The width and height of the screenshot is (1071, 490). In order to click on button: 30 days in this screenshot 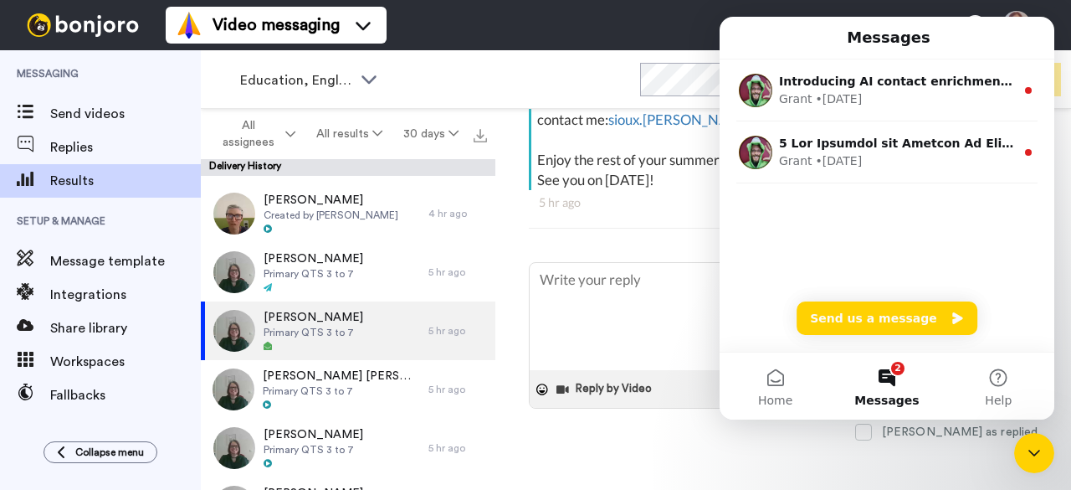, I will do `click(430, 134)`.